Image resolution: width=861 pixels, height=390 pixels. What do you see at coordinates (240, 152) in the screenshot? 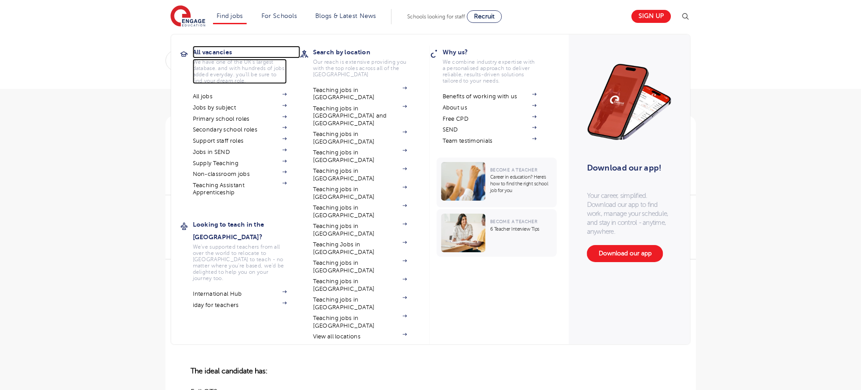
I see `a: Jobs in SEND` at bounding box center [240, 152].